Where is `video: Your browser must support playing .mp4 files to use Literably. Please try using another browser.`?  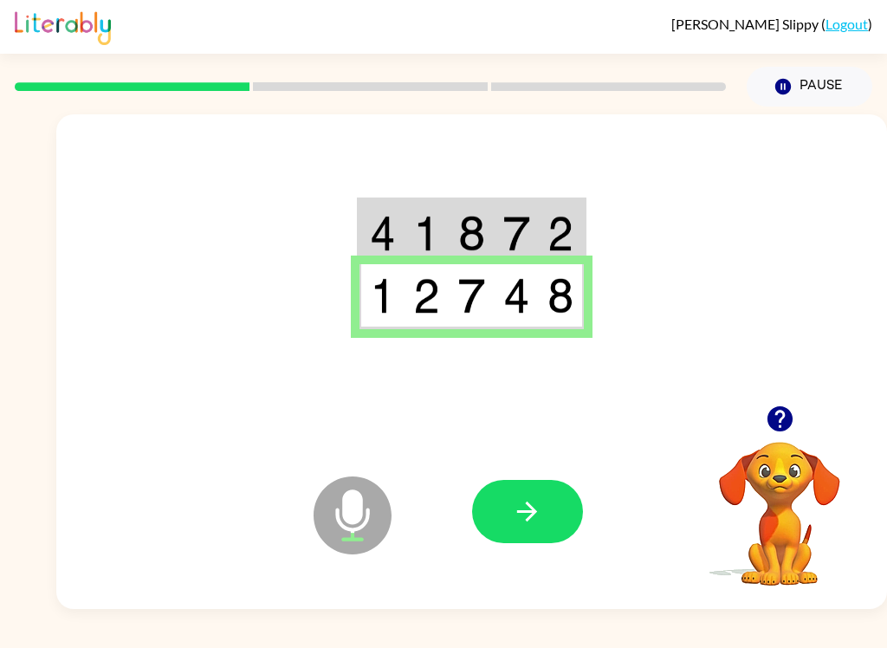
video: Your browser must support playing .mp4 files to use Literably. Please try using another browser. is located at coordinates (779, 501).